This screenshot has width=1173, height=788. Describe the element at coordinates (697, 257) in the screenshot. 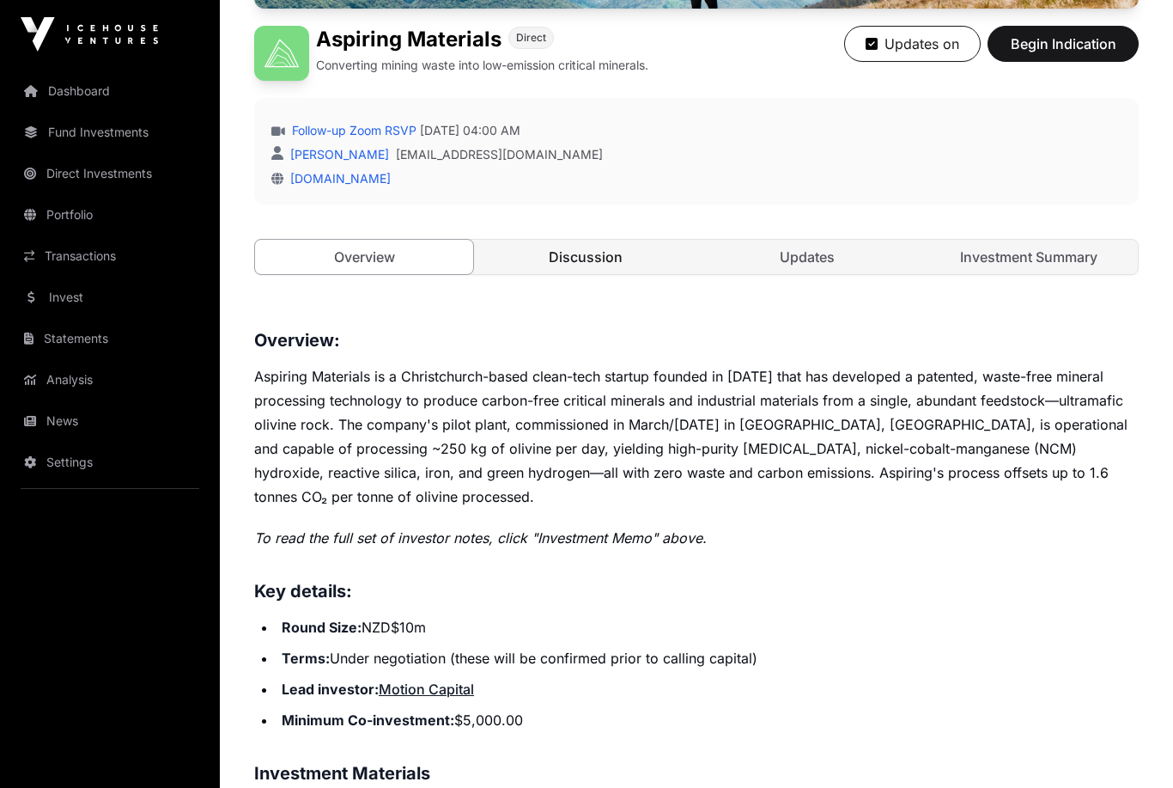

I see `nav: Tabs` at that location.